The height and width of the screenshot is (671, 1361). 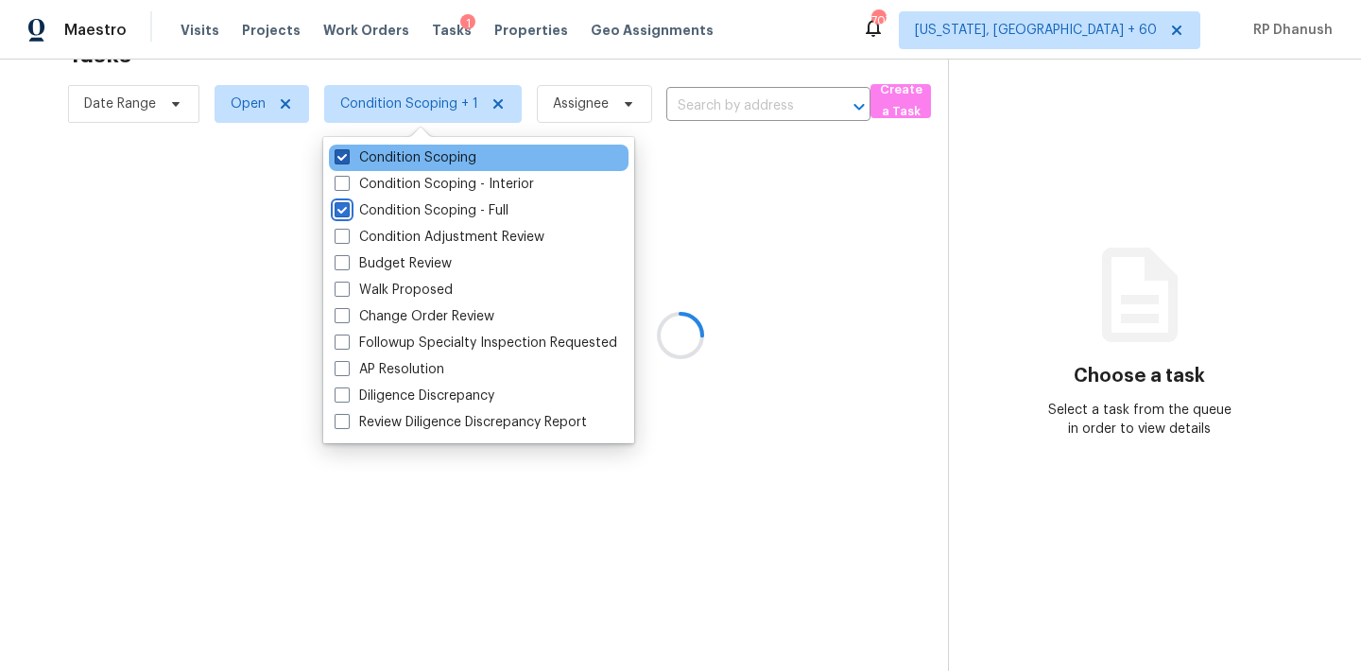 What do you see at coordinates (878, 21) in the screenshot?
I see `div: 707` at bounding box center [878, 21].